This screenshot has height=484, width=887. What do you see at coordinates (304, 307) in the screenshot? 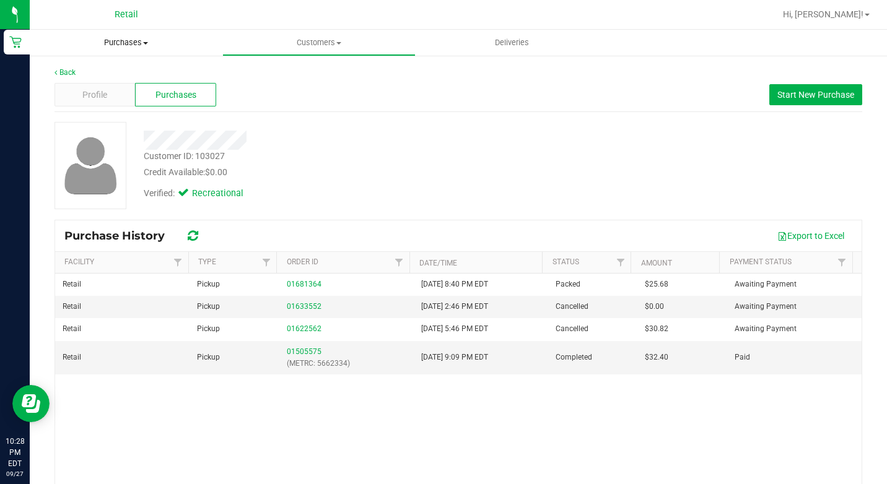
I see `a: 01633552` at bounding box center [304, 307].